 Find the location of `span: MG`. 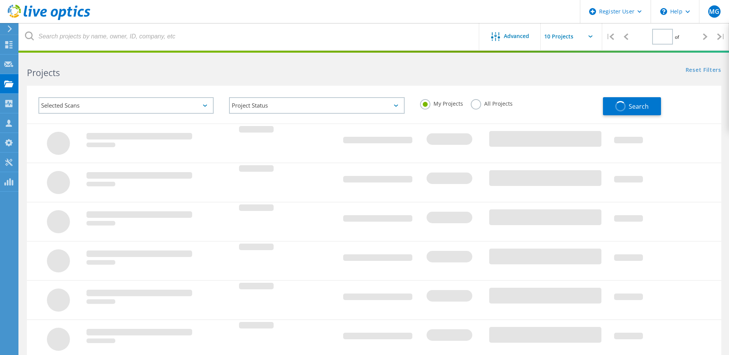

span: MG is located at coordinates (714, 12).